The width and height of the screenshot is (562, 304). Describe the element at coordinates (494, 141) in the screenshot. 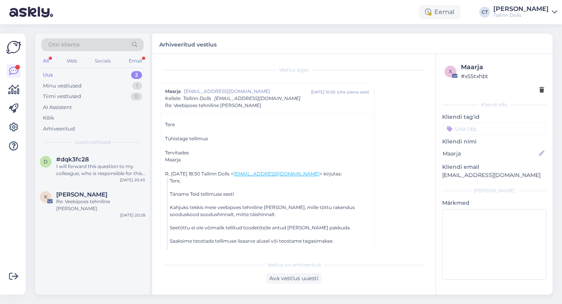

I see `p: Kliendi nimi` at that location.